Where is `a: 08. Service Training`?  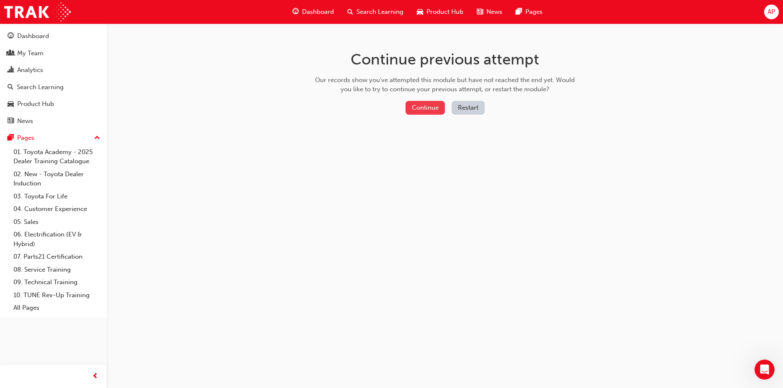
a: 08. Service Training is located at coordinates (57, 270).